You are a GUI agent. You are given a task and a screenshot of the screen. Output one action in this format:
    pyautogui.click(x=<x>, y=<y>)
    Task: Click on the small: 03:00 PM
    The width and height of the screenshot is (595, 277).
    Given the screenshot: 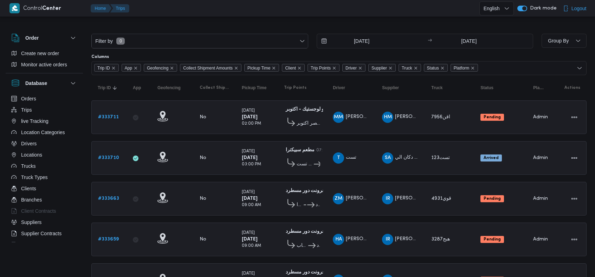 What is the action you would take?
    pyautogui.click(x=251, y=165)
    